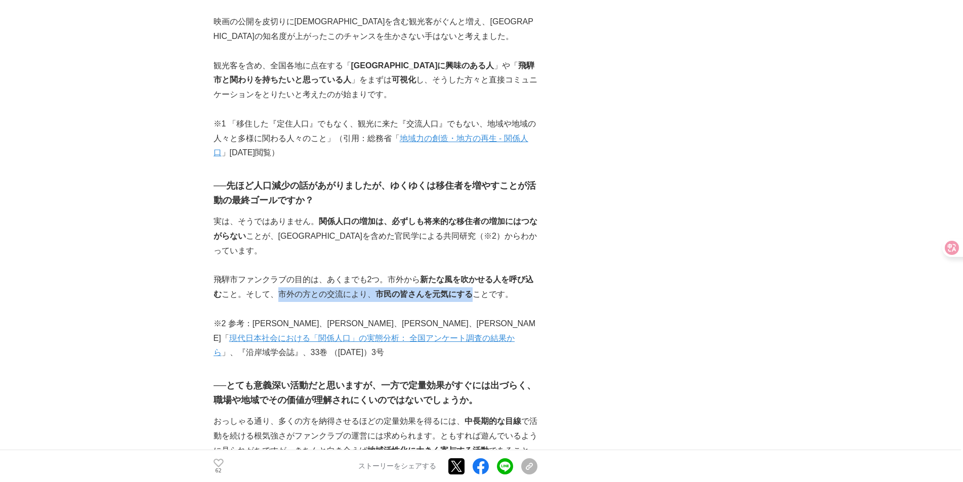 This screenshot has width=963, height=482. I want to click on h3: ──先ほど人口減少の話があがりましたが、ゆくゆくは移住者を増やすことが活動の最終ゴールですか？, so click(375, 193).